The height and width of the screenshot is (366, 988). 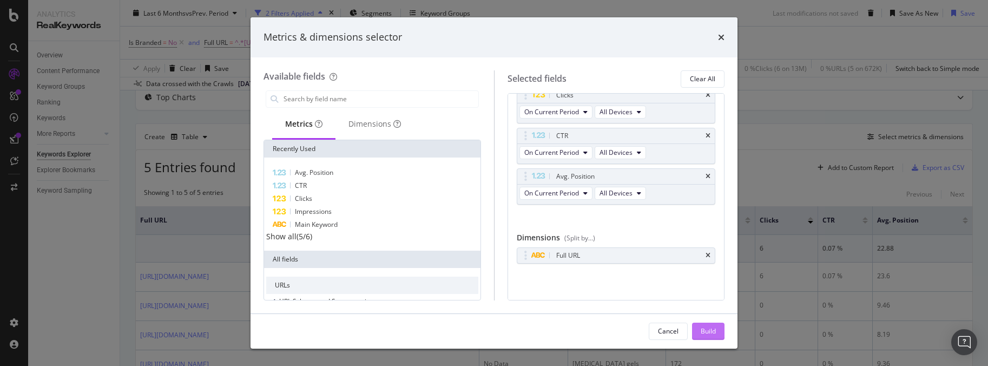 I want to click on div: Metrics & dimensions selector, so click(x=333, y=37).